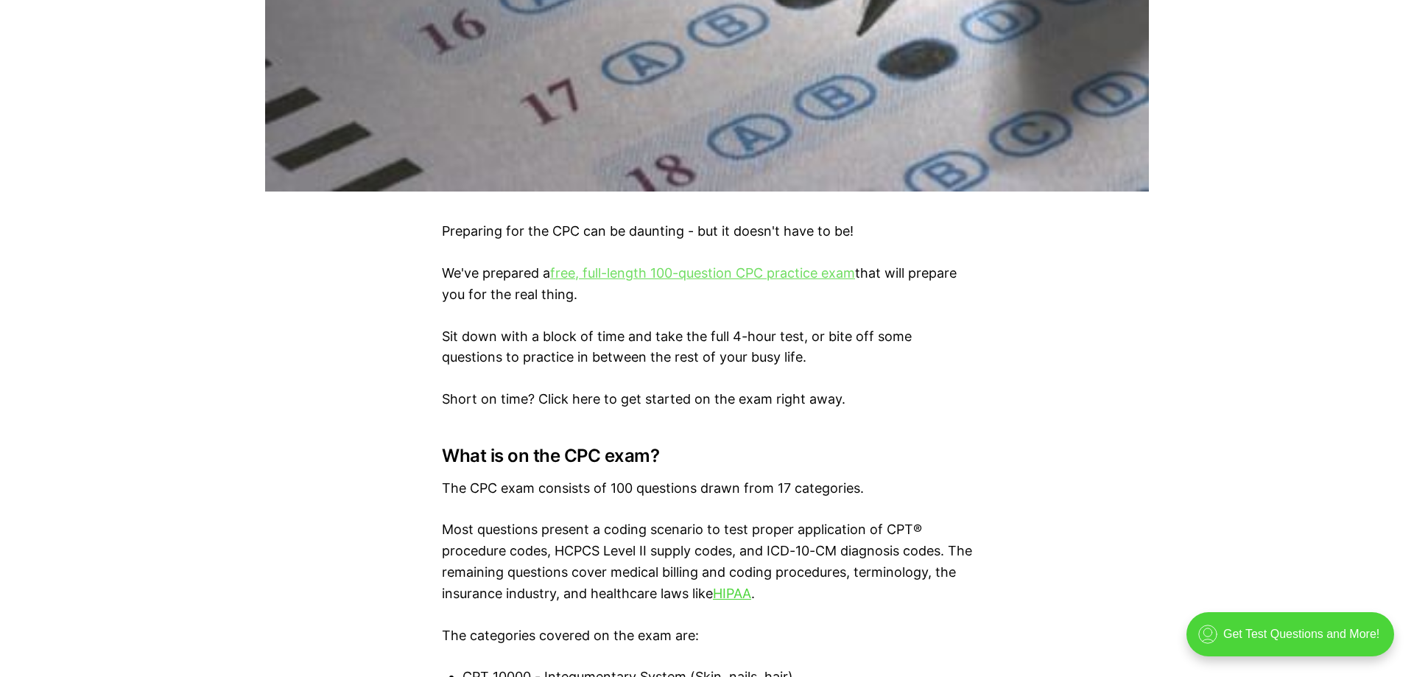 The image size is (1414, 677). Describe the element at coordinates (707, 399) in the screenshot. I see `p: Short on time? Click here to get started on the exam right away.` at that location.